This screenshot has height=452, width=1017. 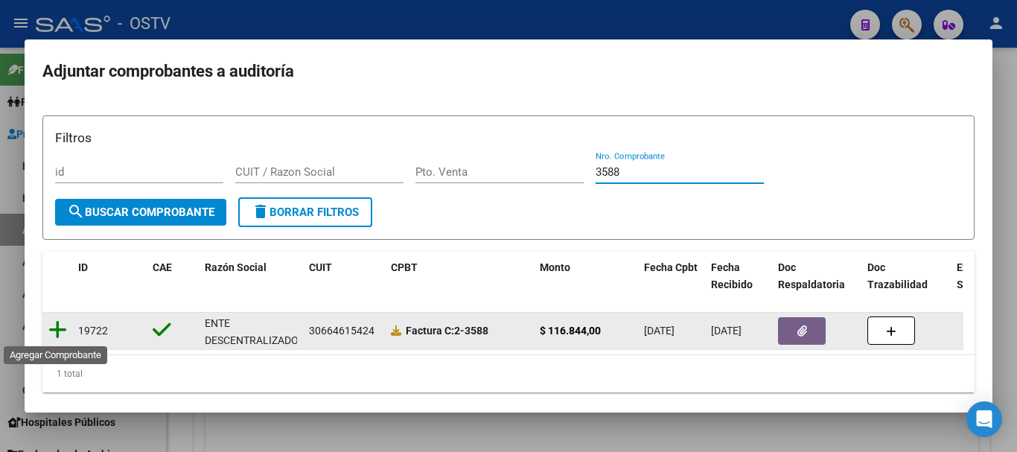 I want to click on div: Open Intercom Messenger, so click(x=984, y=419).